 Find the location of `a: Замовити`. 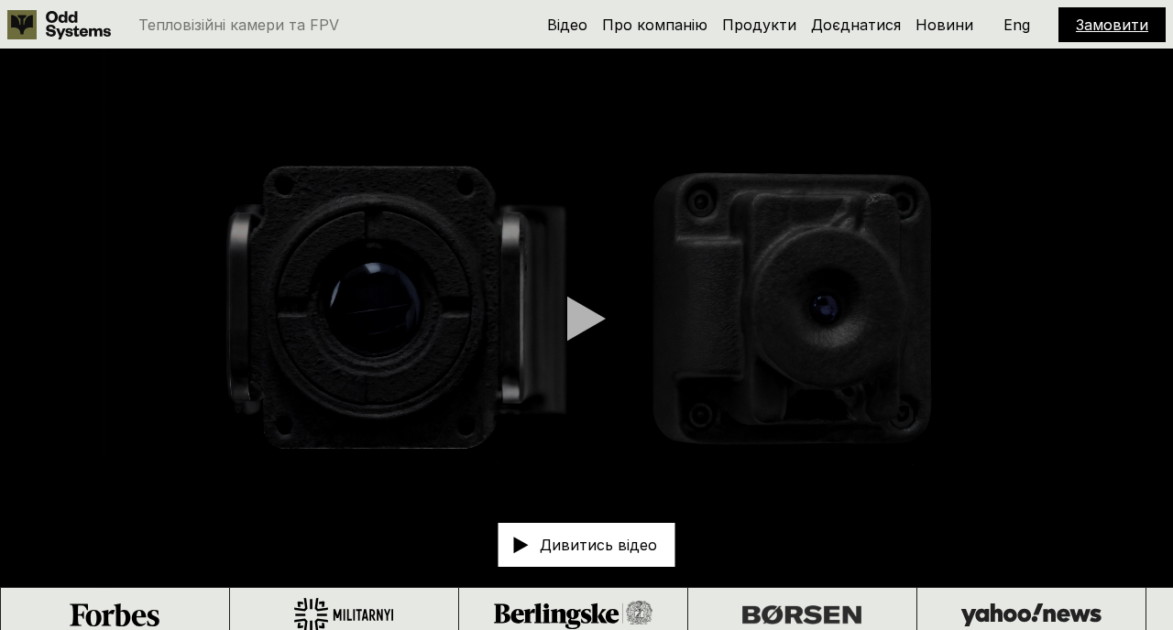

a: Замовити is located at coordinates (1111, 25).